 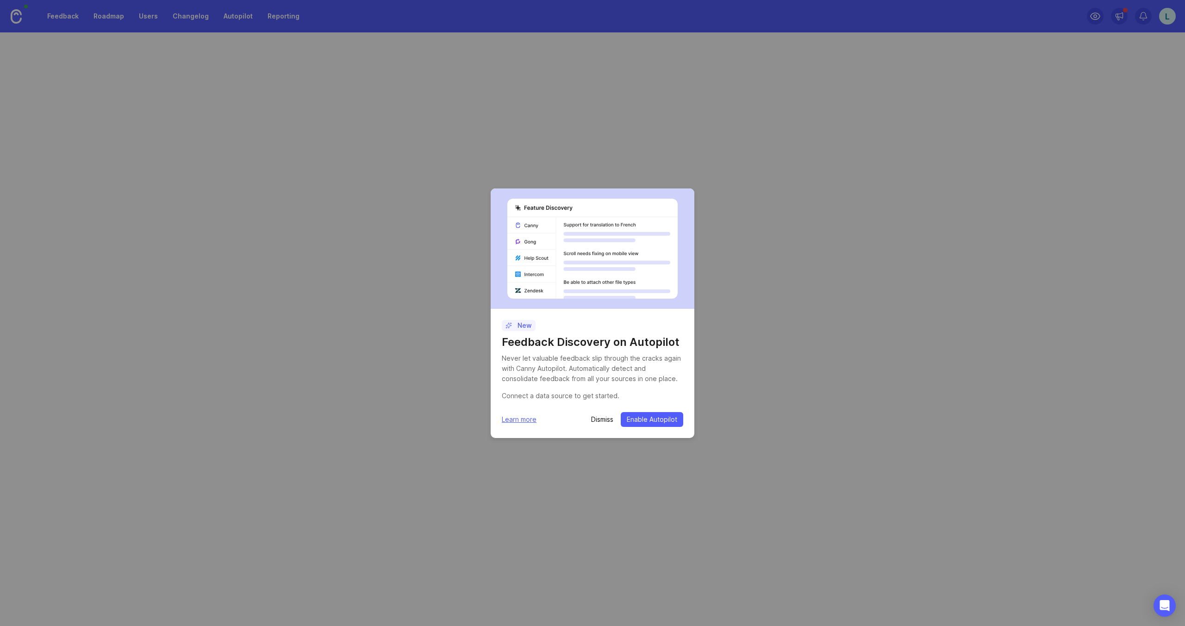 I want to click on a: Learn more, so click(x=519, y=419).